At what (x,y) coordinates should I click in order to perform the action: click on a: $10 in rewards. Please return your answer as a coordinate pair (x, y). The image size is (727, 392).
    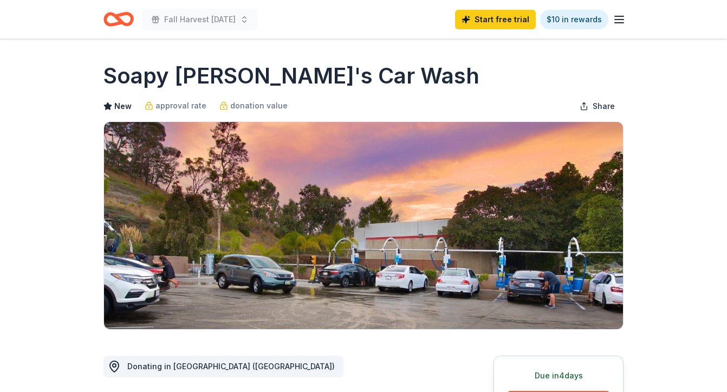
    Looking at the image, I should click on (574, 20).